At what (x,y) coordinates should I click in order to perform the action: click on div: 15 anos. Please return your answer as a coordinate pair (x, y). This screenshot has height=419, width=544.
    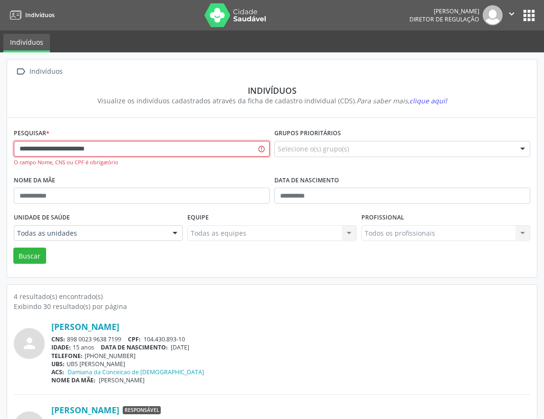
    Looking at the image, I should click on (291, 347).